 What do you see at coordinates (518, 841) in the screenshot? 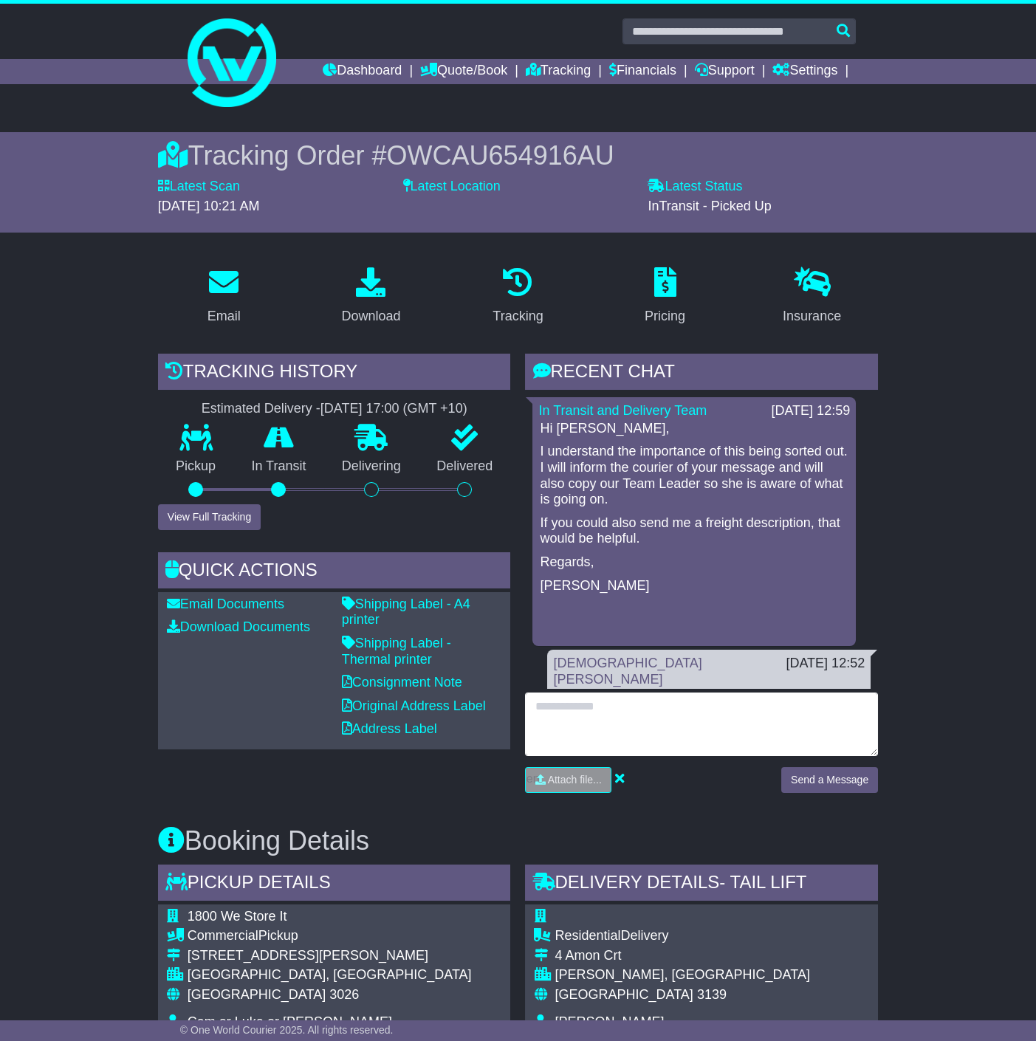
I see `h3: Booking Details` at bounding box center [518, 841].